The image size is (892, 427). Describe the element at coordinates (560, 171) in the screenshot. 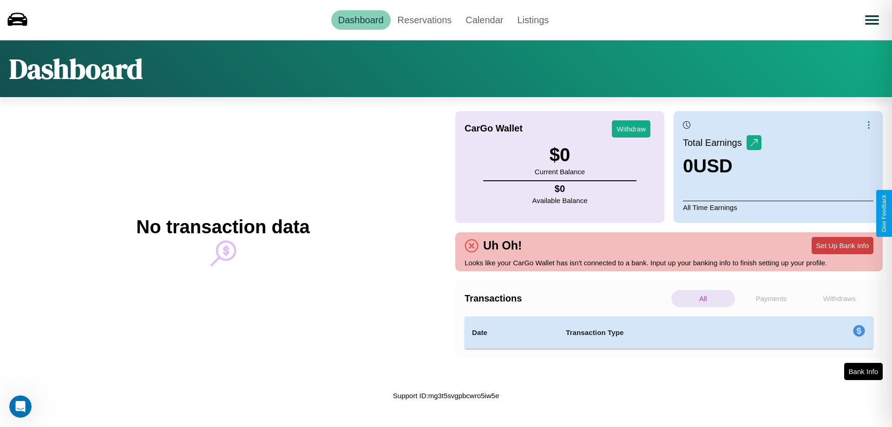

I see `p: Current Balance` at that location.